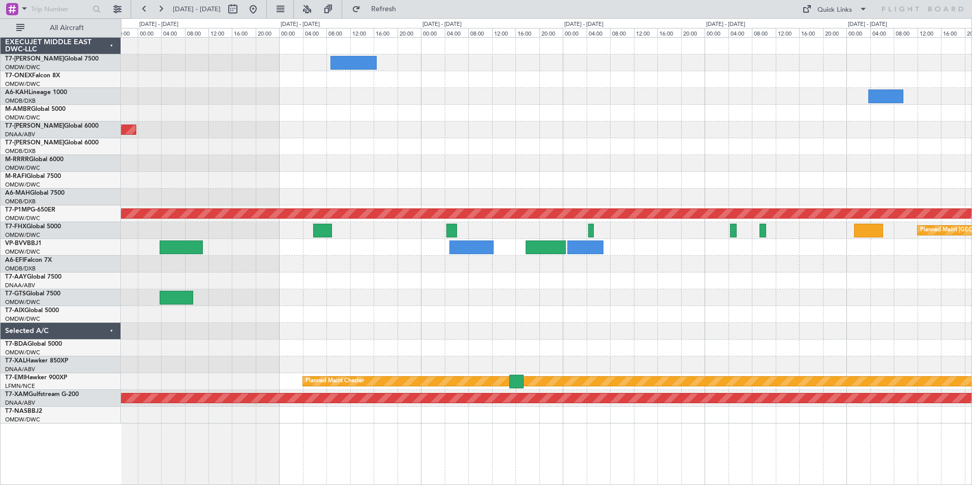 The width and height of the screenshot is (972, 485). Describe the element at coordinates (36, 92) in the screenshot. I see `a: A6-KAHLineage 1000` at that location.